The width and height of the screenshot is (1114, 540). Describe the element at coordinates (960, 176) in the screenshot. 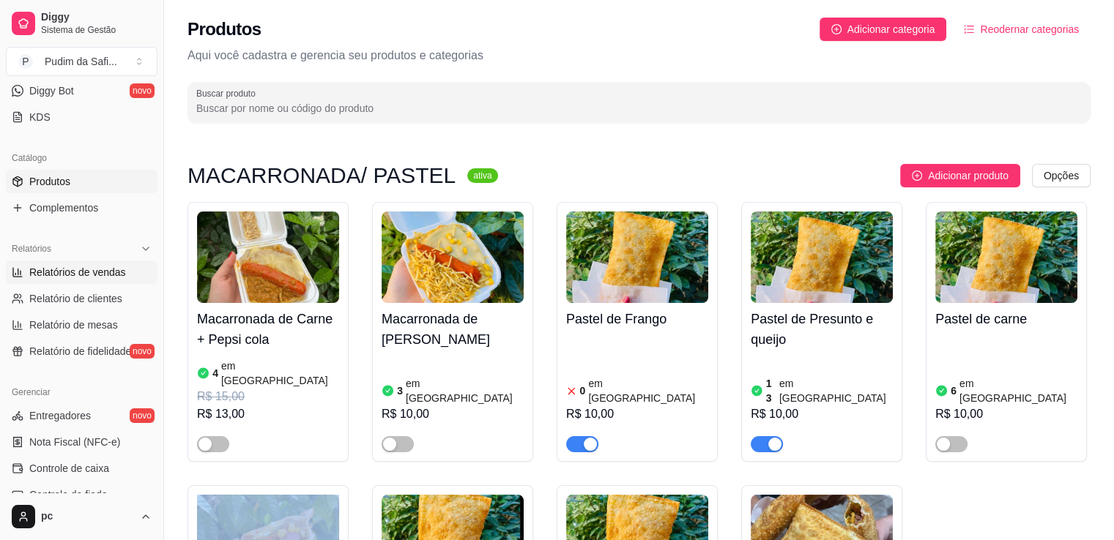

I see `button: Adicionar produto` at that location.